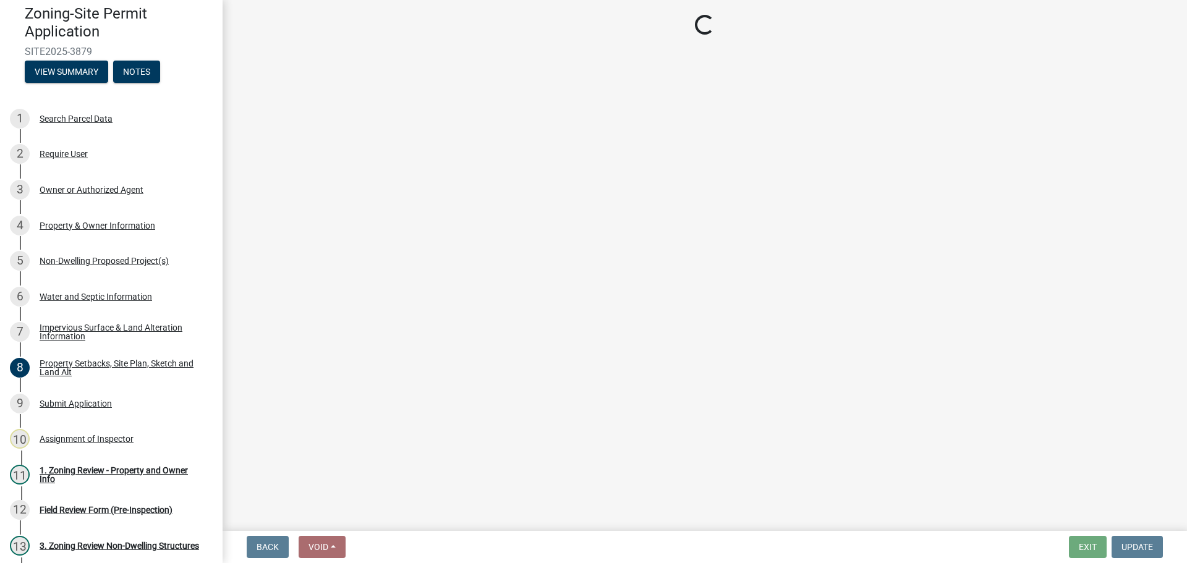  I want to click on button: Void, so click(322, 547).